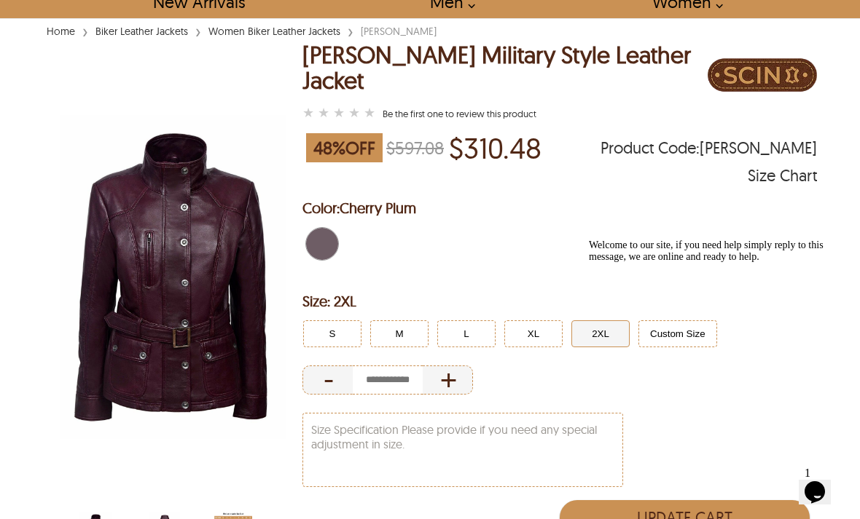  I want to click on a: Home, so click(60, 31).